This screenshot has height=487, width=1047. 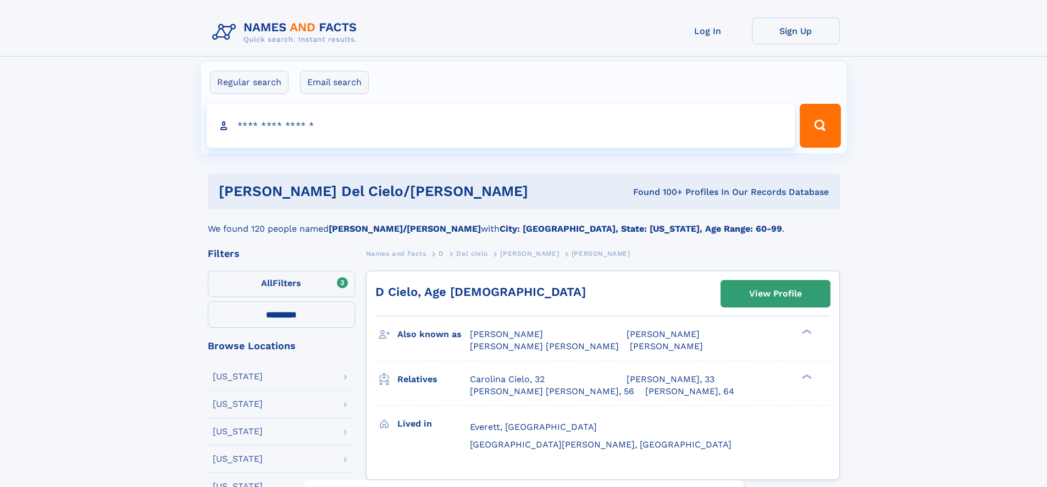 What do you see at coordinates (507, 380) in the screenshot?
I see `div: Carolina Cielo, 32` at bounding box center [507, 380].